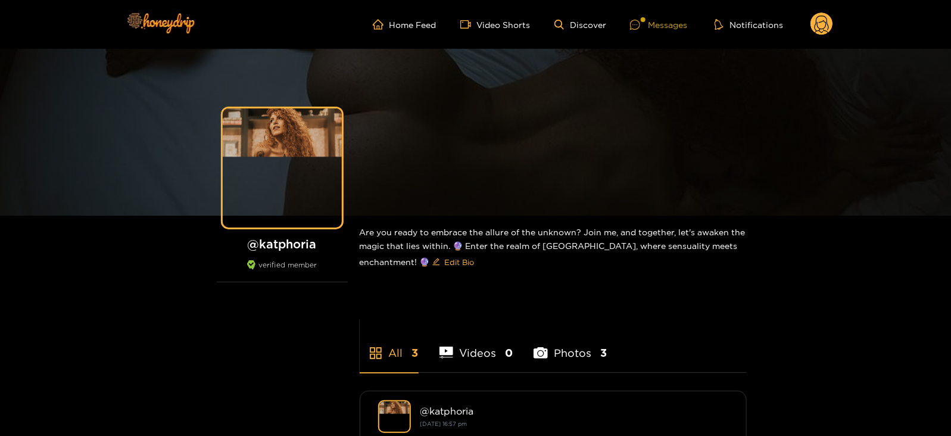  Describe the element at coordinates (574, 411) in the screenshot. I see `div: @ katphoria` at that location.